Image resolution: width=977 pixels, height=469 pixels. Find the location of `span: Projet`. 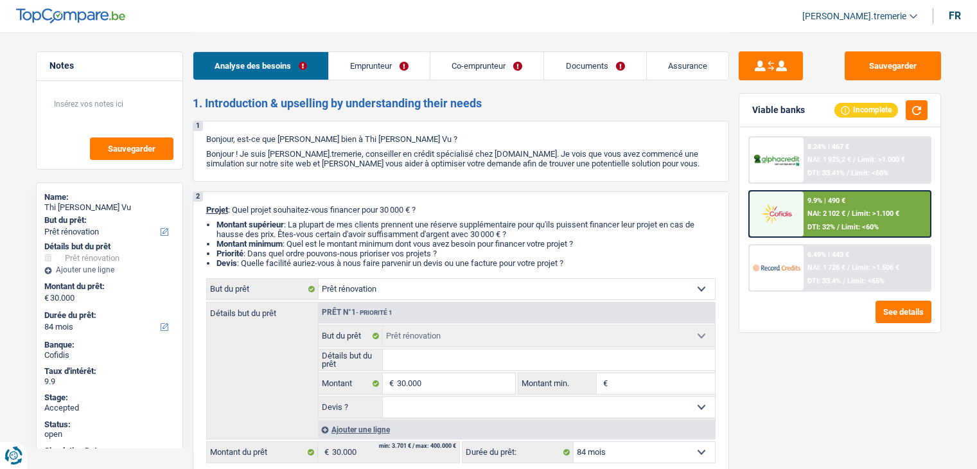

span: Projet is located at coordinates (217, 209).